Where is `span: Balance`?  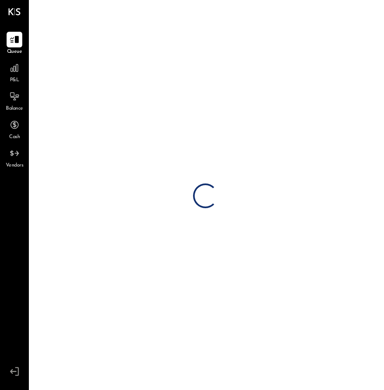 span: Balance is located at coordinates (14, 109).